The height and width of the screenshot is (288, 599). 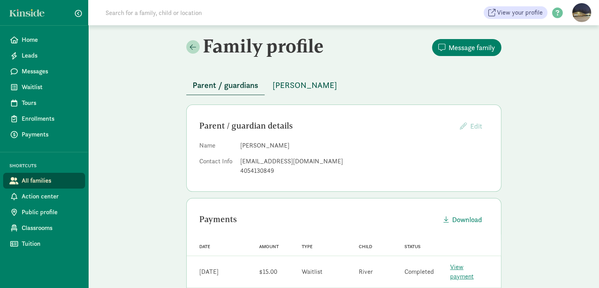 I want to click on a: Action center, so click(x=44, y=196).